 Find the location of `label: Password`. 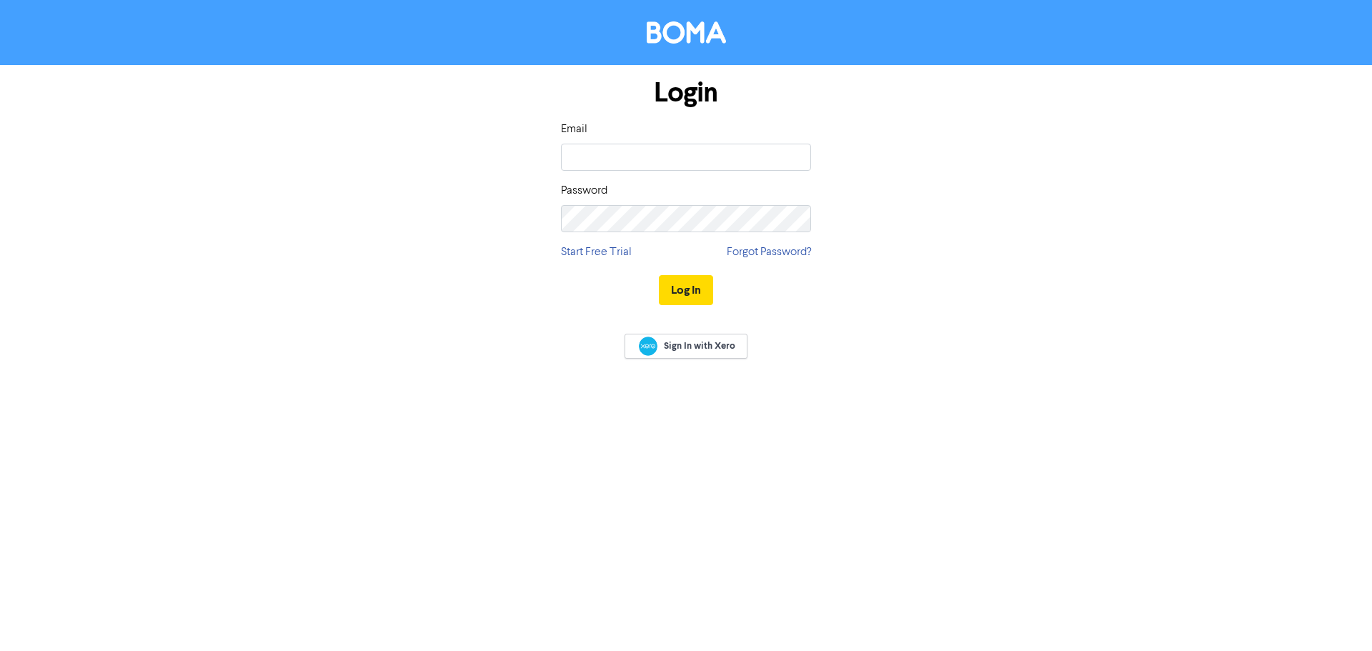

label: Password is located at coordinates (584, 191).